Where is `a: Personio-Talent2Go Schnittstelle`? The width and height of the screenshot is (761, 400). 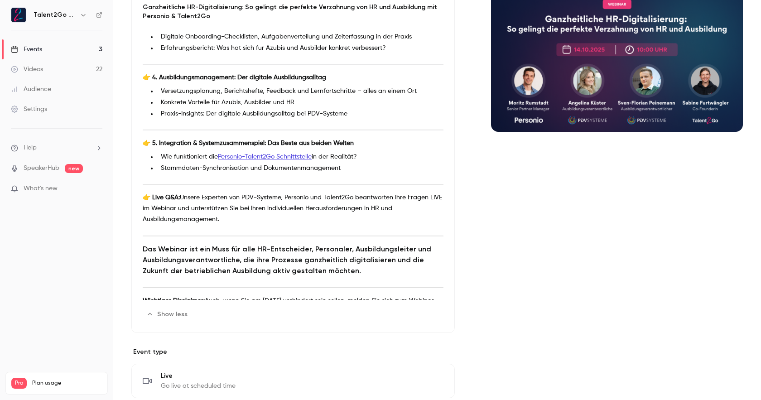
a: Personio-Talent2Go Schnittstelle is located at coordinates (264, 157).